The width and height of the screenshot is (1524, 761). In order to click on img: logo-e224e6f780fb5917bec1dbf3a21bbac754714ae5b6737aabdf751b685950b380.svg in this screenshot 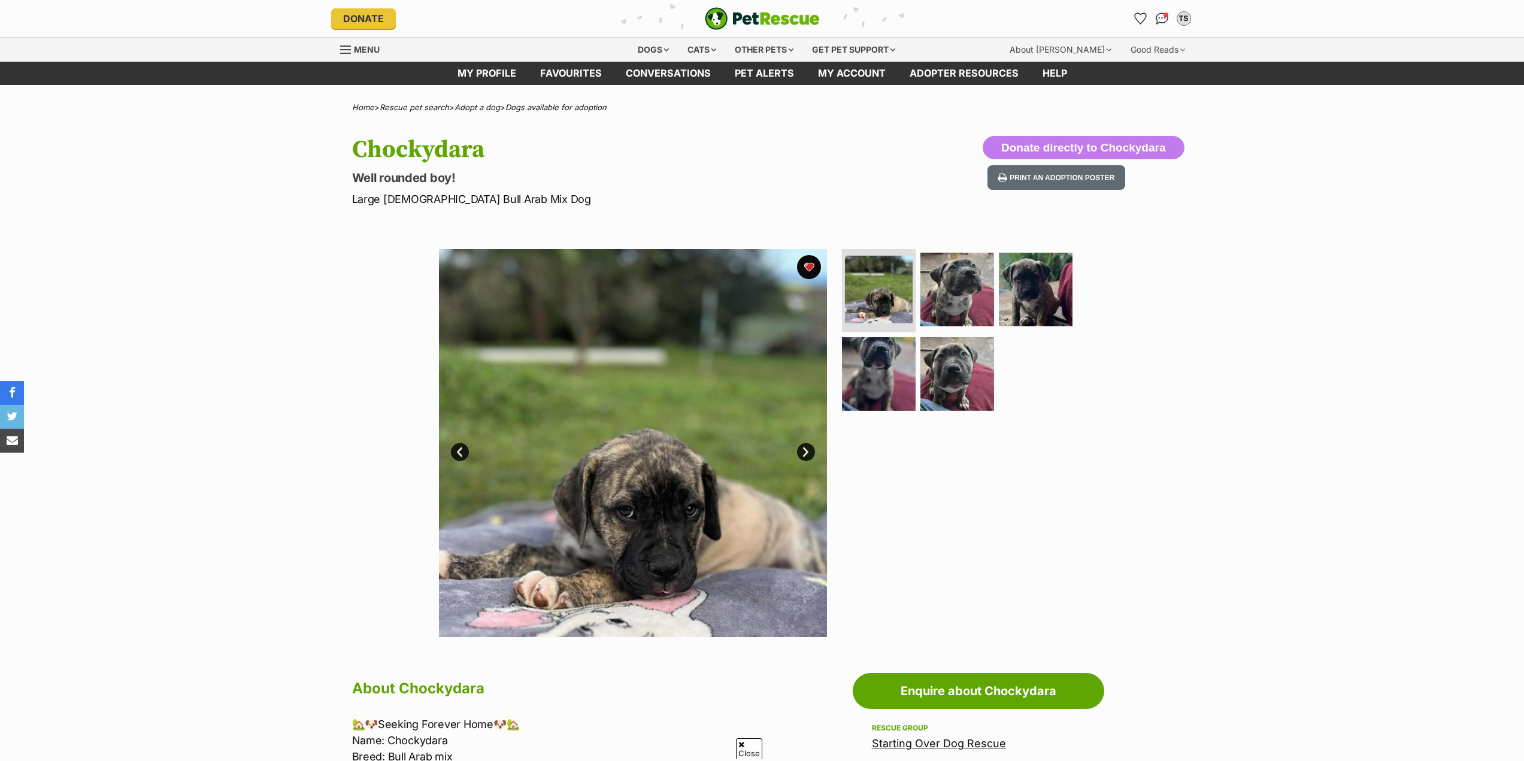, I will do `click(762, 19)`.